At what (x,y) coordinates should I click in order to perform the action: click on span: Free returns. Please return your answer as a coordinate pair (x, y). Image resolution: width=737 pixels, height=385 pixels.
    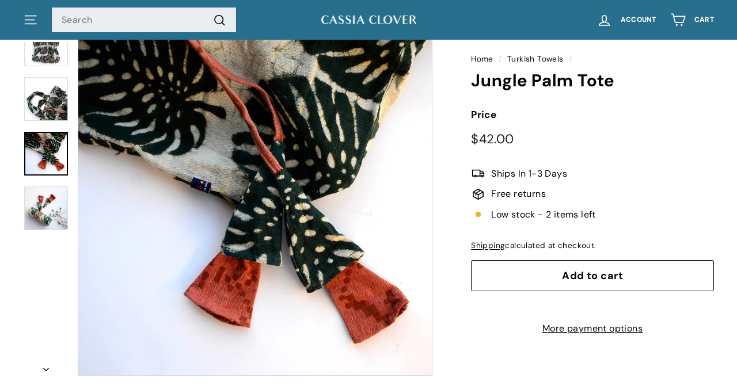
    Looking at the image, I should click on (518, 194).